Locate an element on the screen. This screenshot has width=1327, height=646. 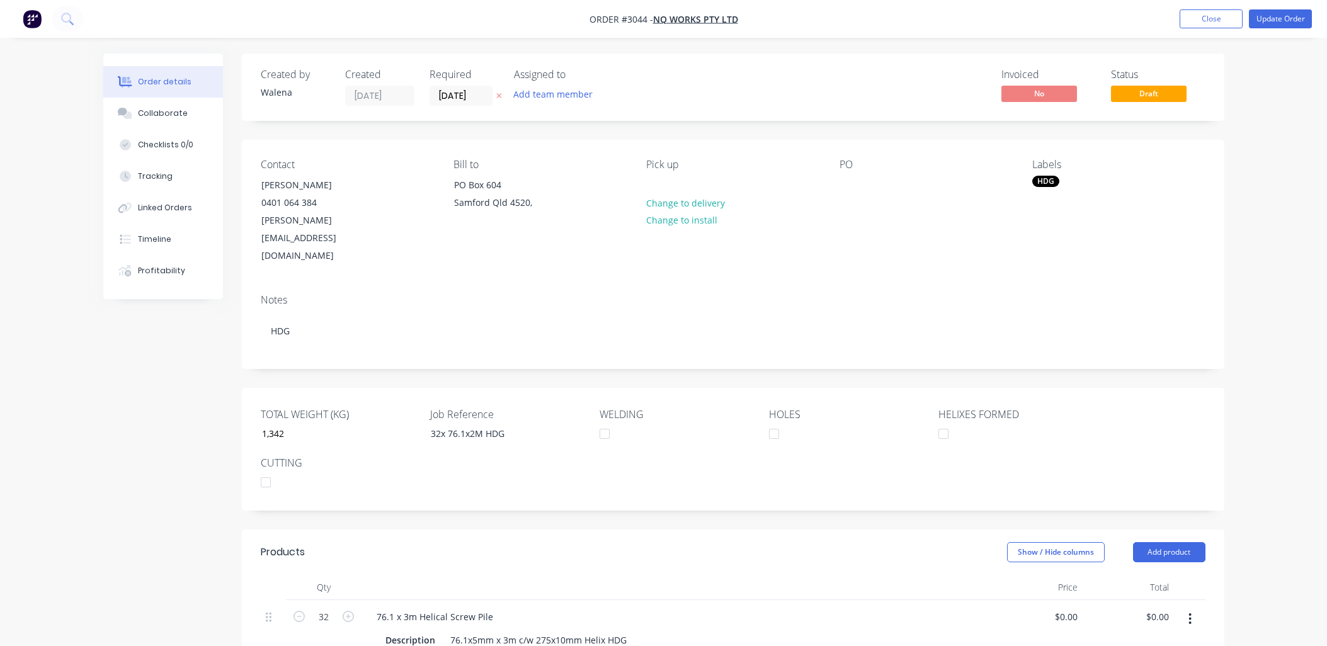
div: Notes is located at coordinates (733, 300).